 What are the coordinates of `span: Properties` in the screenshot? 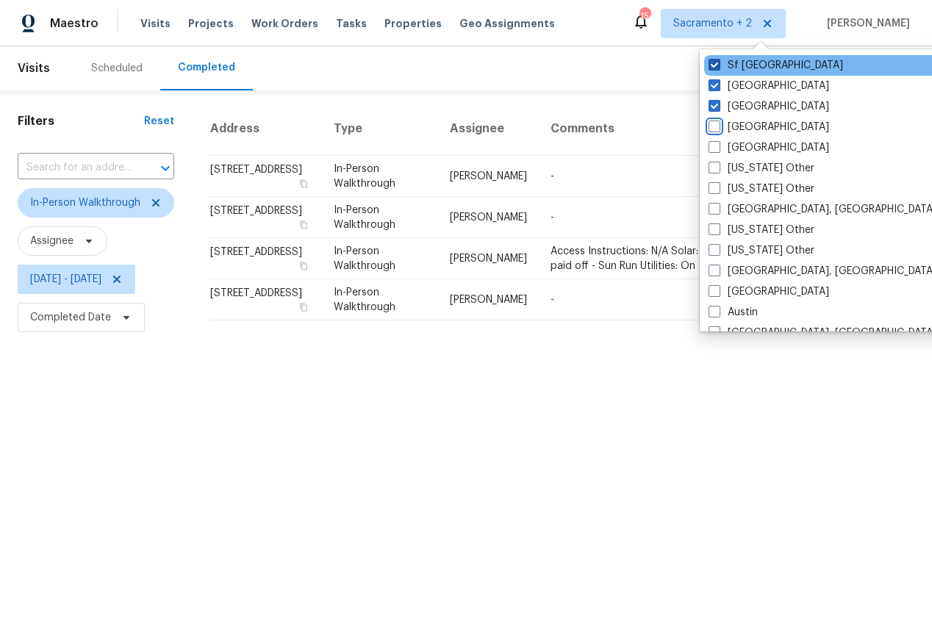 It's located at (413, 24).